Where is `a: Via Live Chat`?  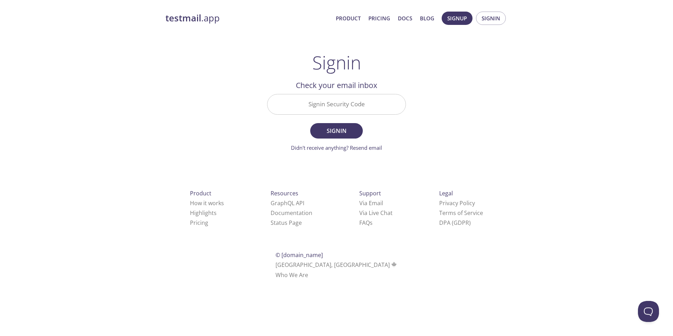
a: Via Live Chat is located at coordinates (376, 213).